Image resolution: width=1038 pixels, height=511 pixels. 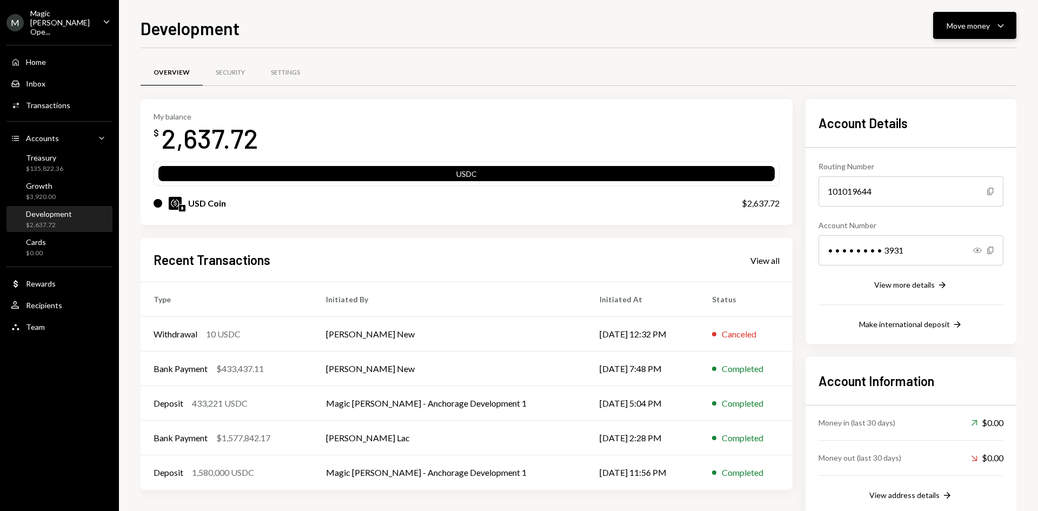 What do you see at coordinates (175, 334) in the screenshot?
I see `div: Withdrawal` at bounding box center [175, 334].